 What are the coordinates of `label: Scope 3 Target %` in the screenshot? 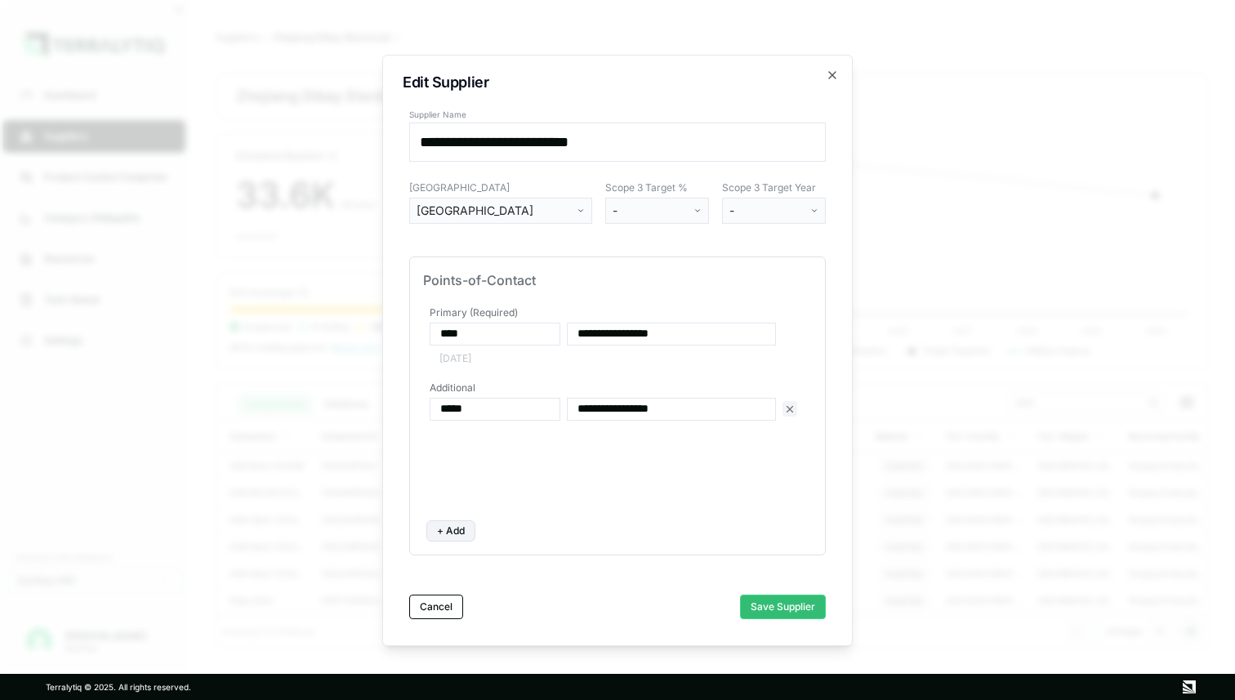 It's located at (657, 188).